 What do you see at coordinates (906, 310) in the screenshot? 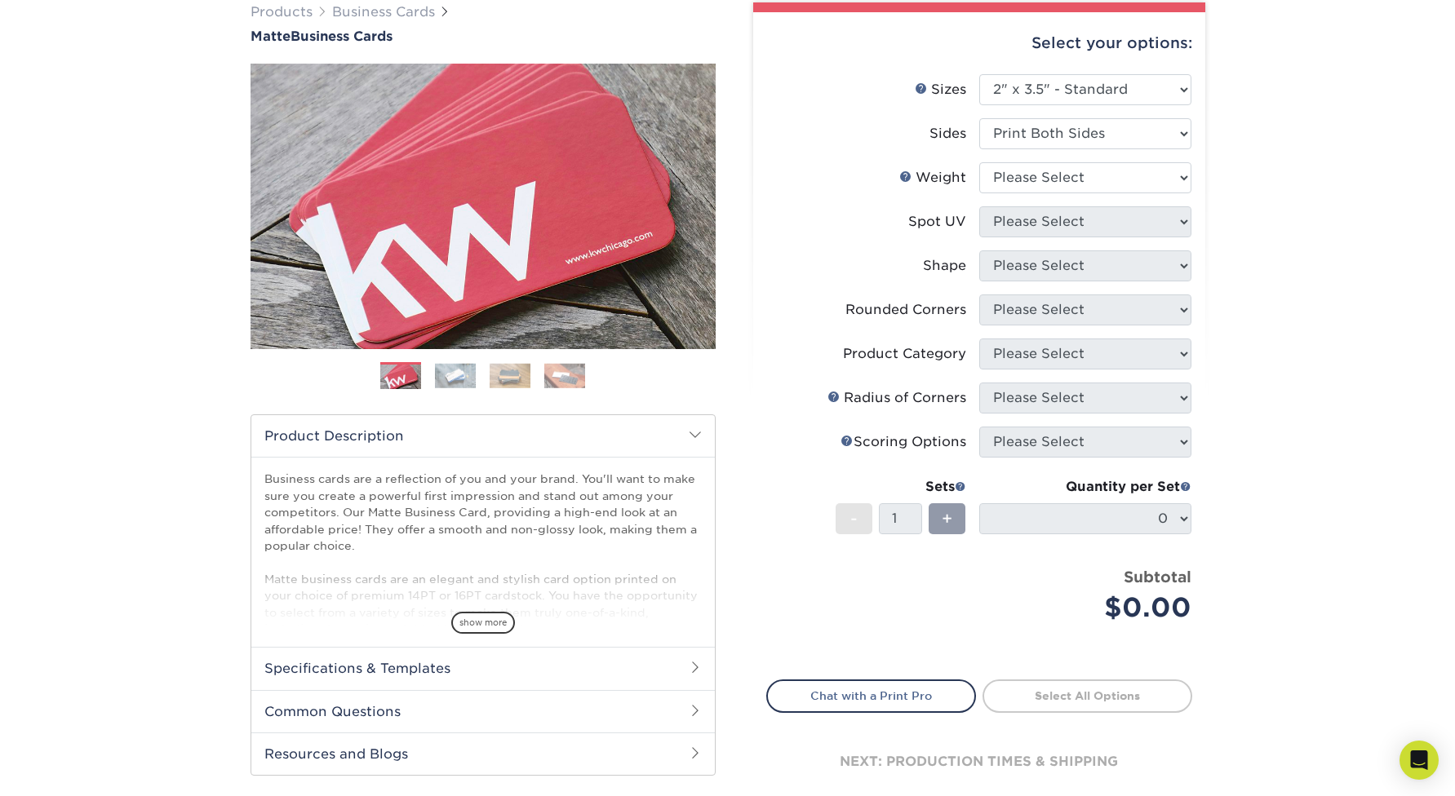
I see `div: Rounded Corners` at bounding box center [906, 310].